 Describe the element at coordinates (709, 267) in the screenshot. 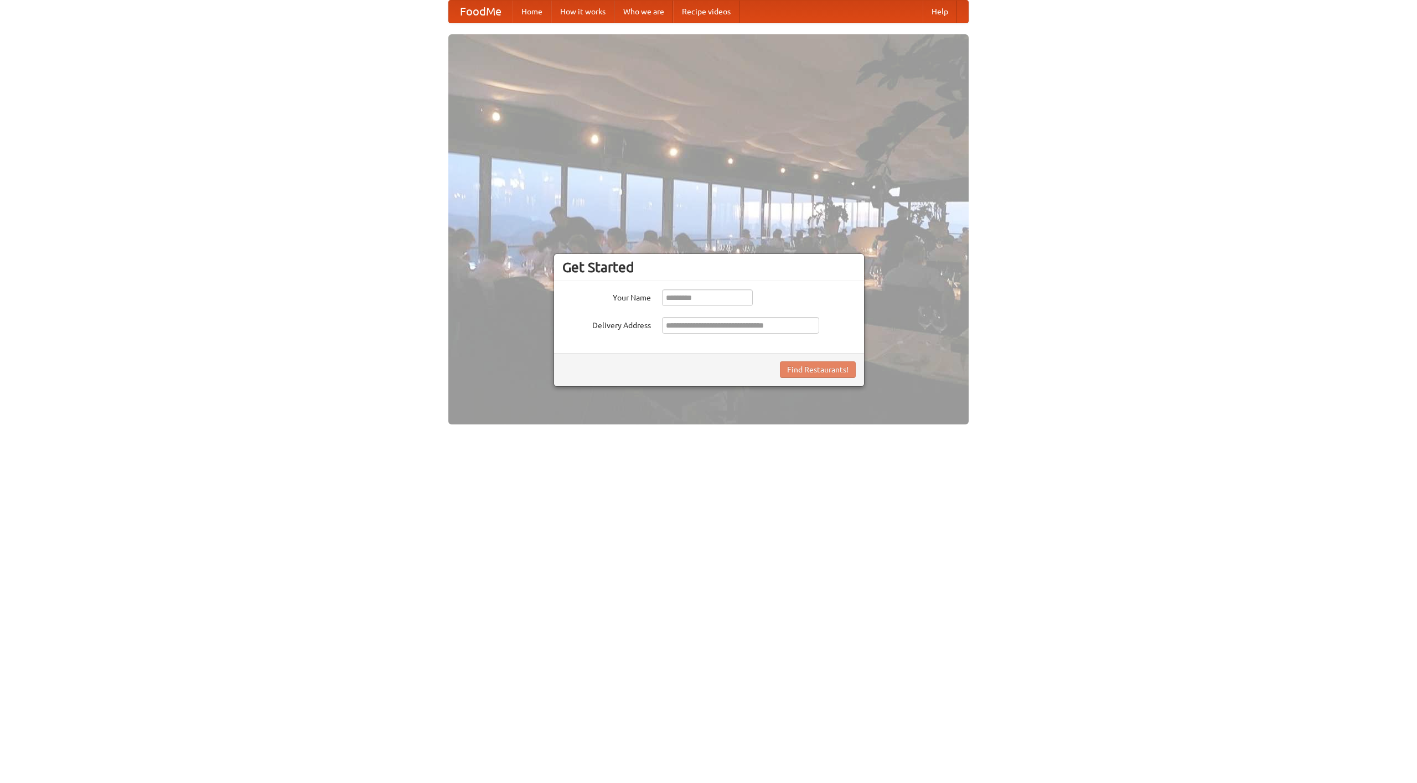

I see `h3: Get Started` at that location.